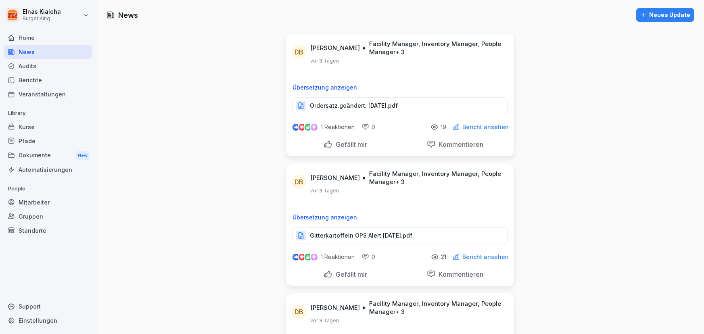 The width and height of the screenshot is (704, 334). I want to click on a: Berichte, so click(48, 80).